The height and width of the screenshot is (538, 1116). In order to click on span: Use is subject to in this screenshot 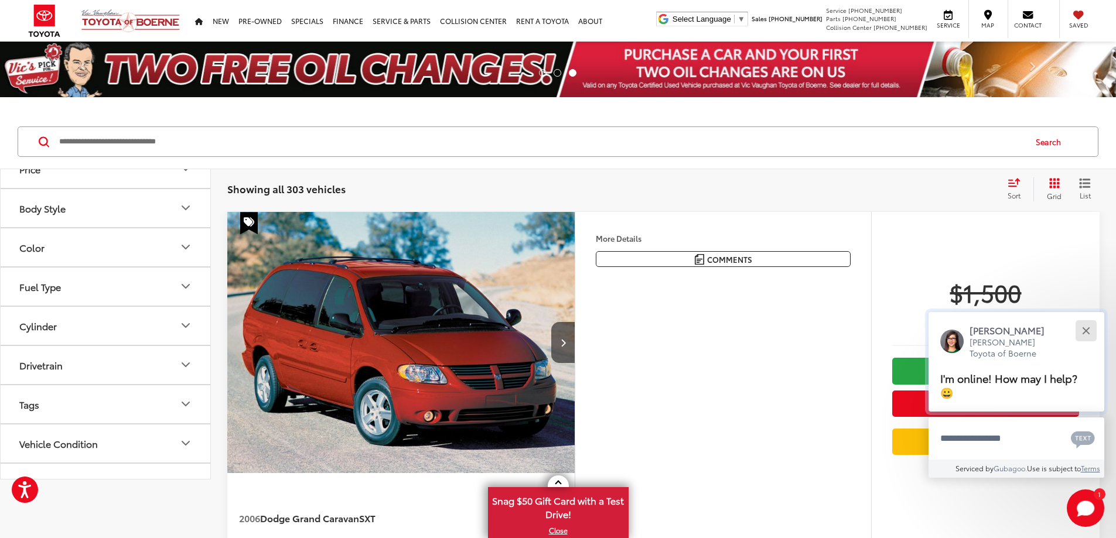, I will do `click(1054, 468)`.